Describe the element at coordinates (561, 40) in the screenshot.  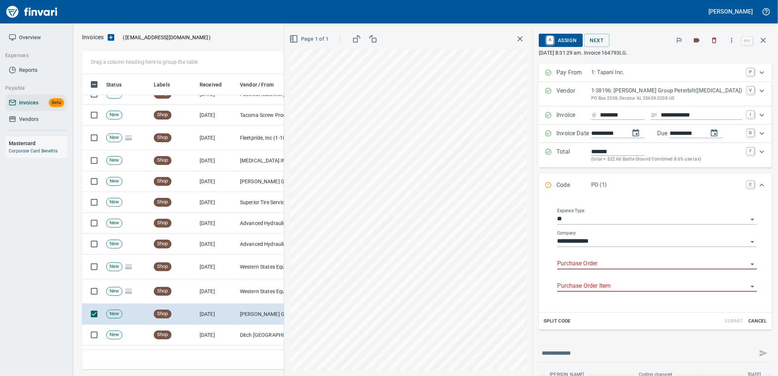
I see `button: AAssign` at that location.